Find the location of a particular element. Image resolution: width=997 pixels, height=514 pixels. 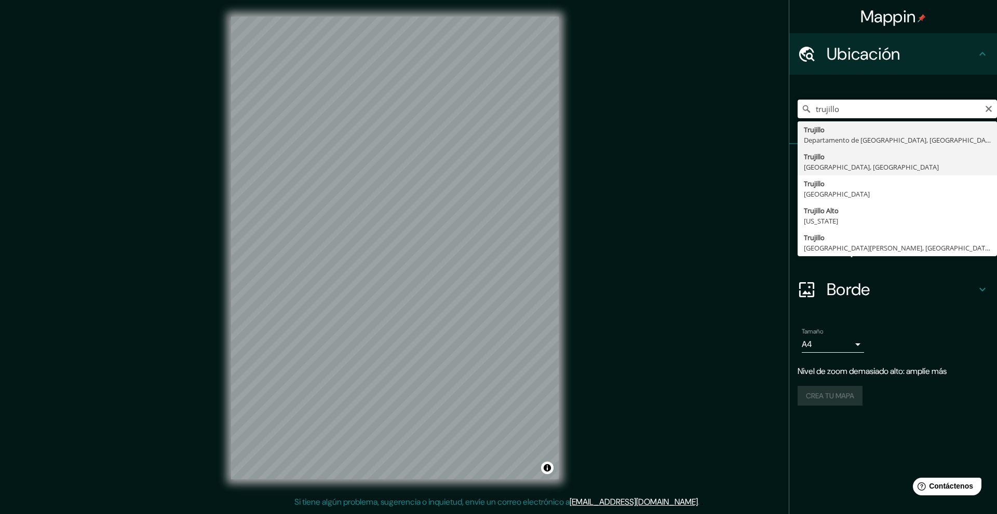

button: Activar o desactivar atribución is located at coordinates (547, 468).